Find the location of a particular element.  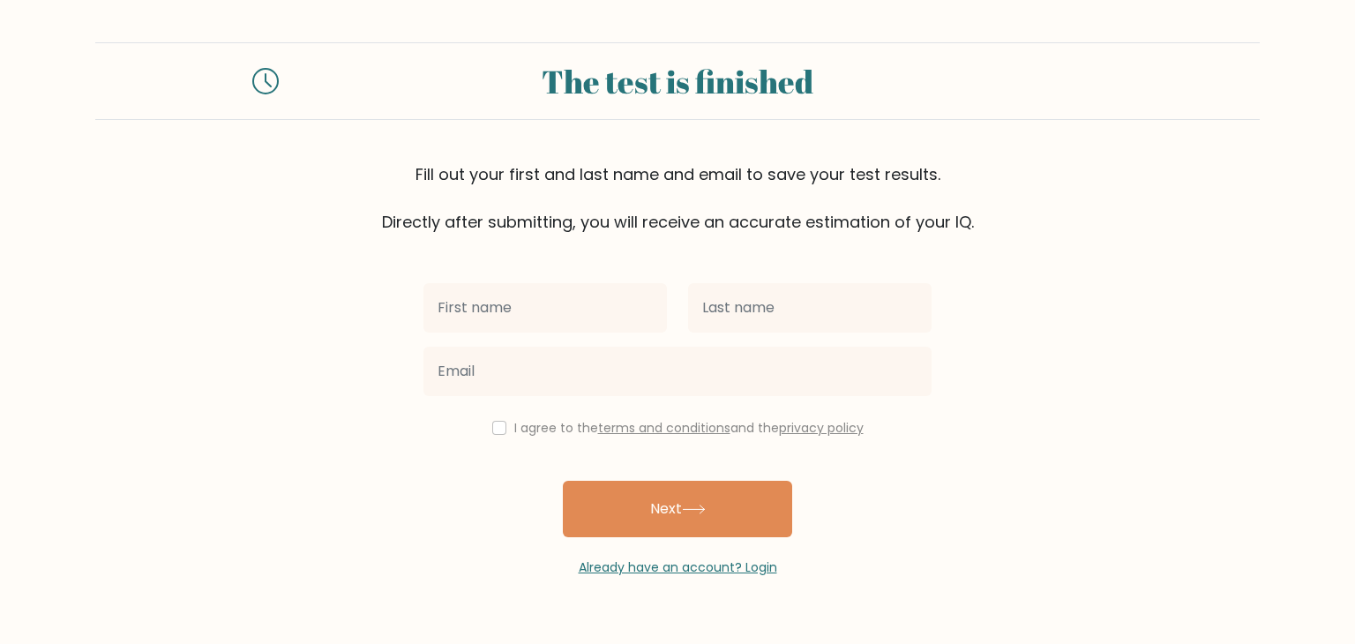

input: Email is located at coordinates (678, 371).